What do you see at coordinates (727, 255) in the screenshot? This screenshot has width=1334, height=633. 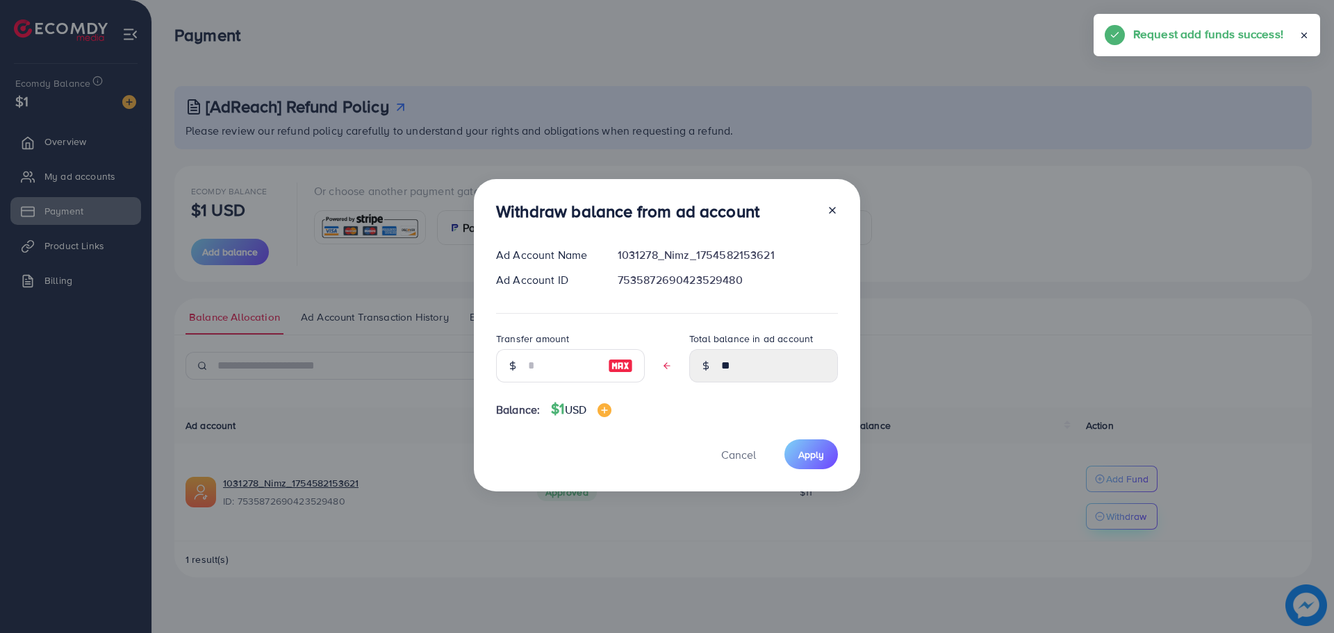 I see `div: 1031278_Nimz_1754582153621` at bounding box center [727, 255].